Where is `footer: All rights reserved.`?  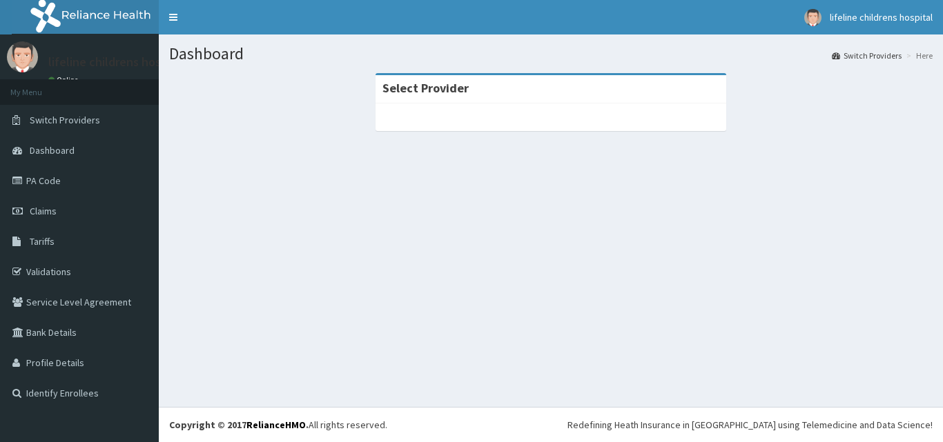 footer: All rights reserved. is located at coordinates (551, 425).